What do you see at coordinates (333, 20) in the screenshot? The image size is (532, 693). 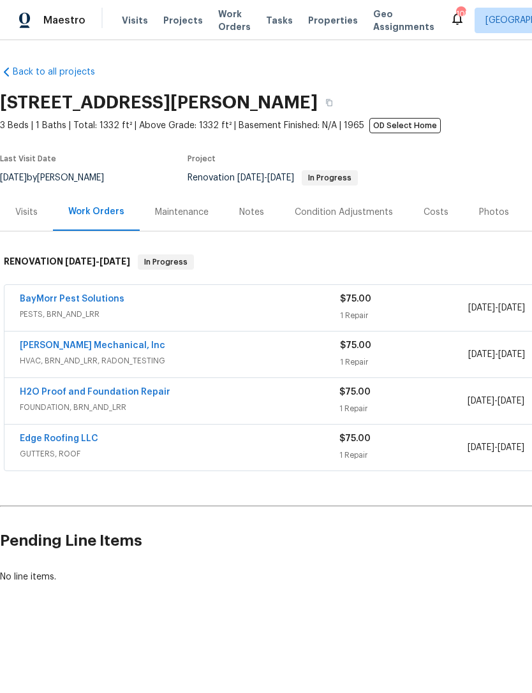 I see `span: Properties` at bounding box center [333, 20].